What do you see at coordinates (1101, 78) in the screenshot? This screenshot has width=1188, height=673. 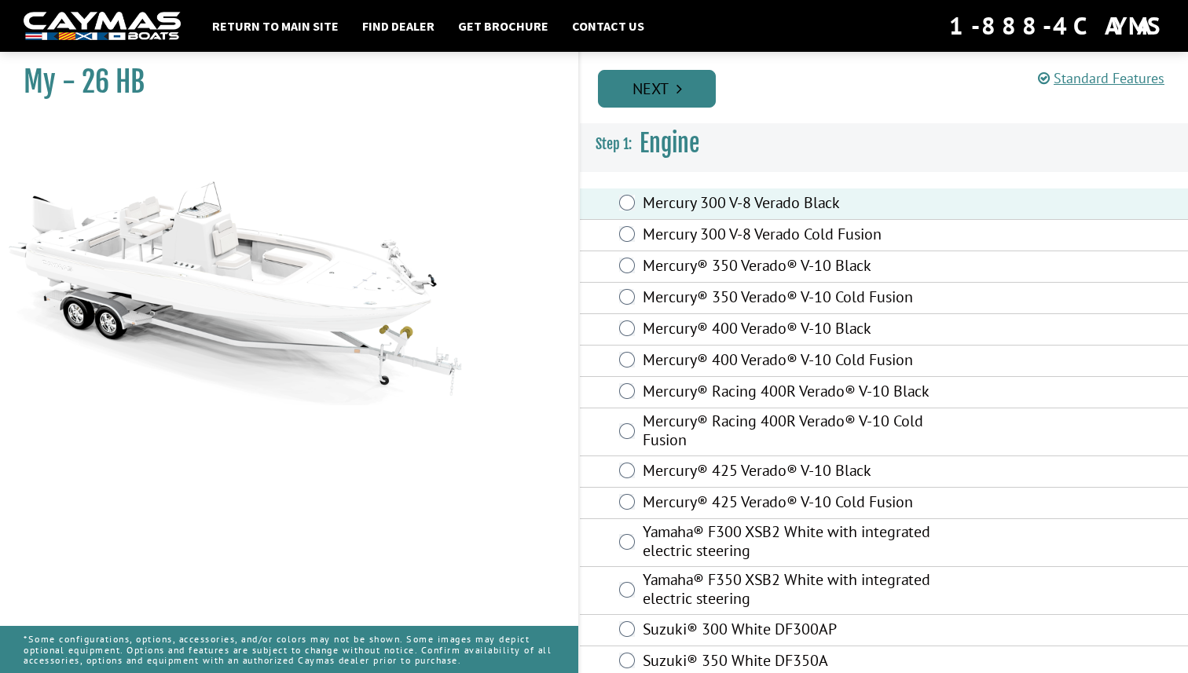 I see `a: Standard Features` at bounding box center [1101, 78].